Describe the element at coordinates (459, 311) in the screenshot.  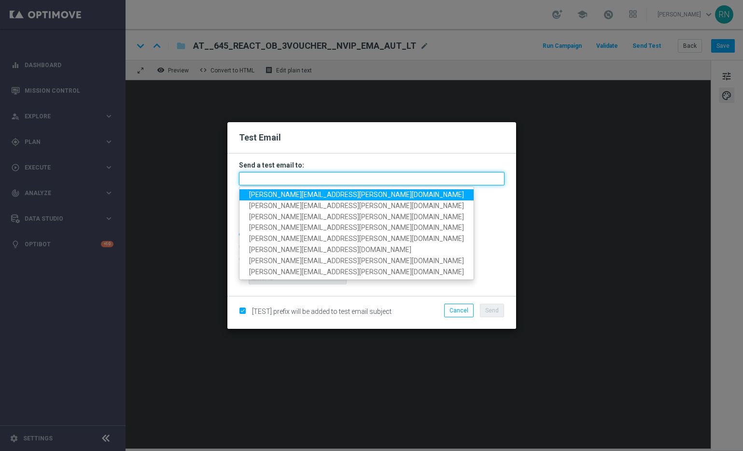
I see `button: Cancel` at that location.